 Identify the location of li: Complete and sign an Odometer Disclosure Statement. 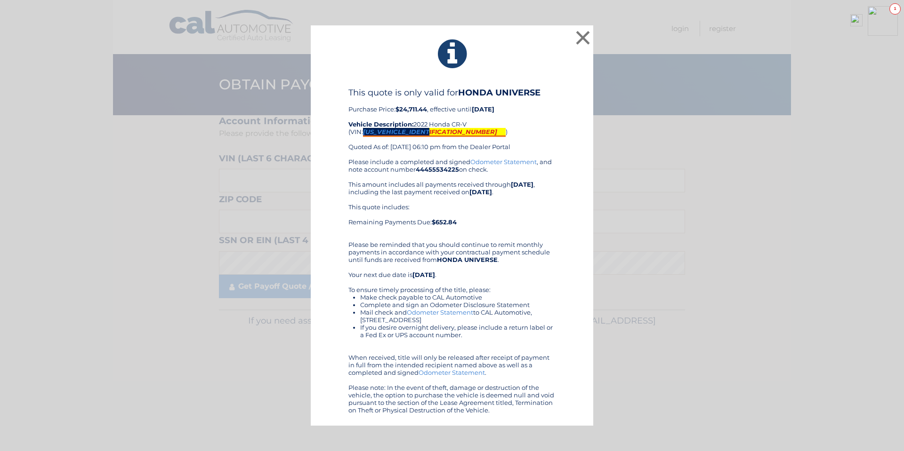
(458, 305).